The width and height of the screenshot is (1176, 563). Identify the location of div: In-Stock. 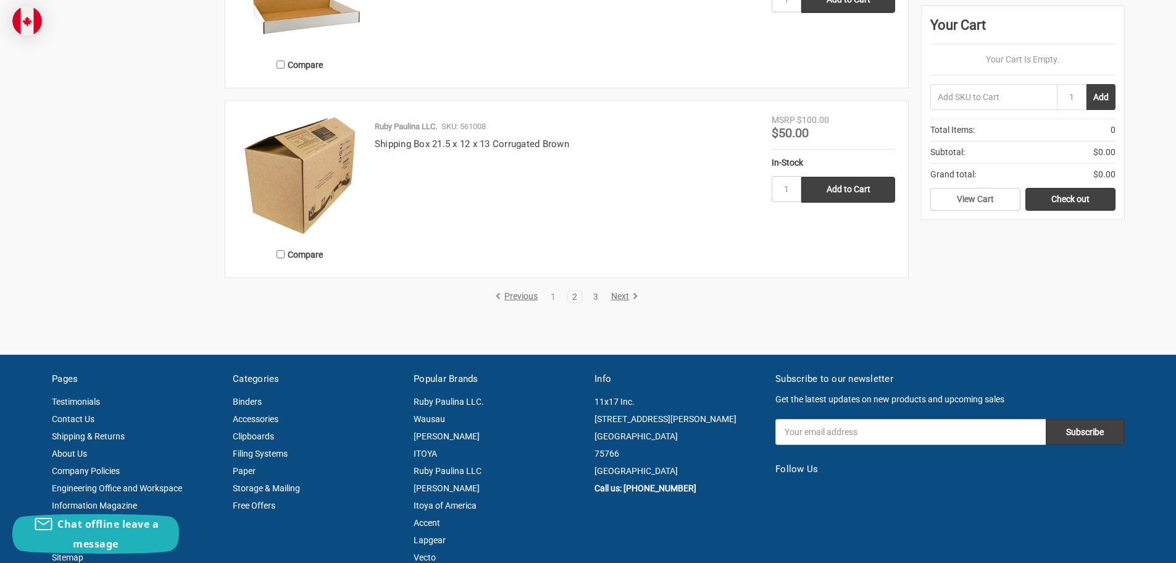
(834, 162).